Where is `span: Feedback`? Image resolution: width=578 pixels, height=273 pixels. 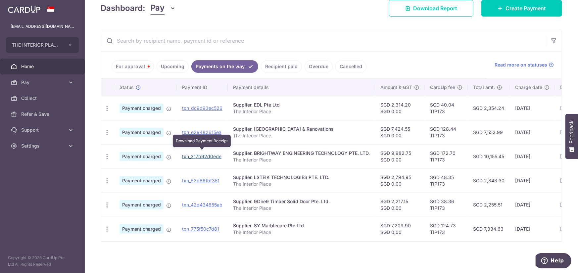
span: Feedback is located at coordinates (572, 132).